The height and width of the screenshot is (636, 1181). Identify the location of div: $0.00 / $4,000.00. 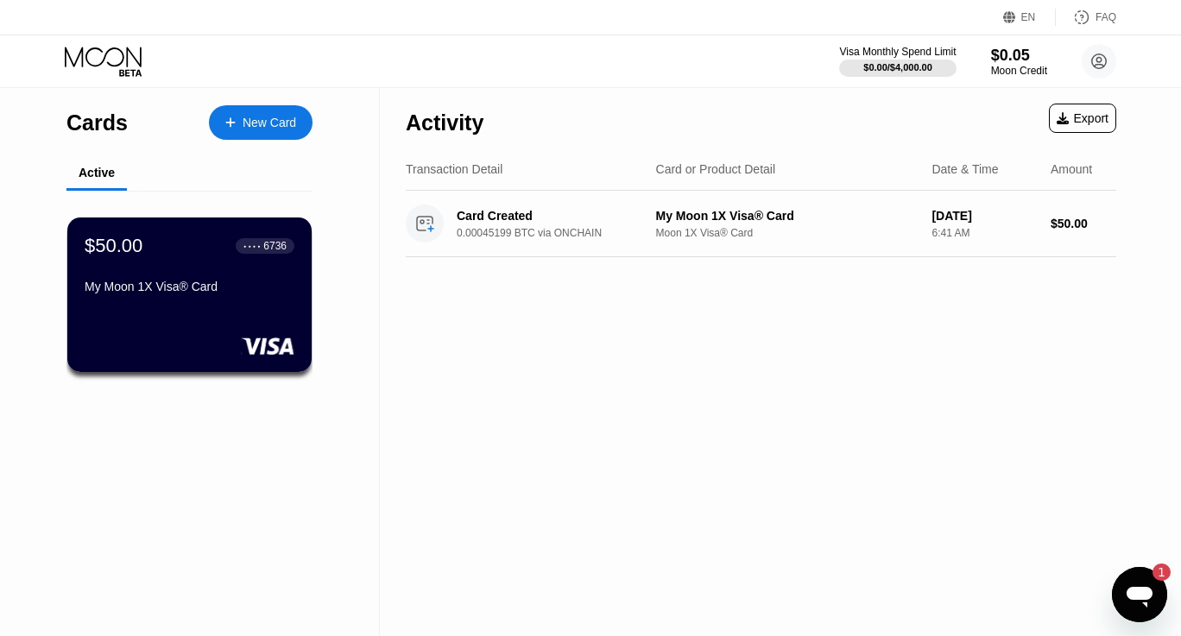
(898, 67).